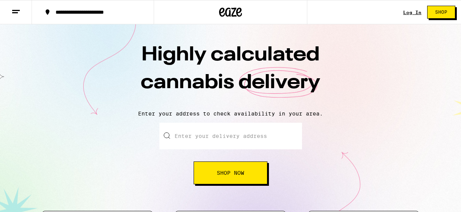 The height and width of the screenshot is (212, 461). Describe the element at coordinates (442, 12) in the screenshot. I see `a: Shop` at that location.